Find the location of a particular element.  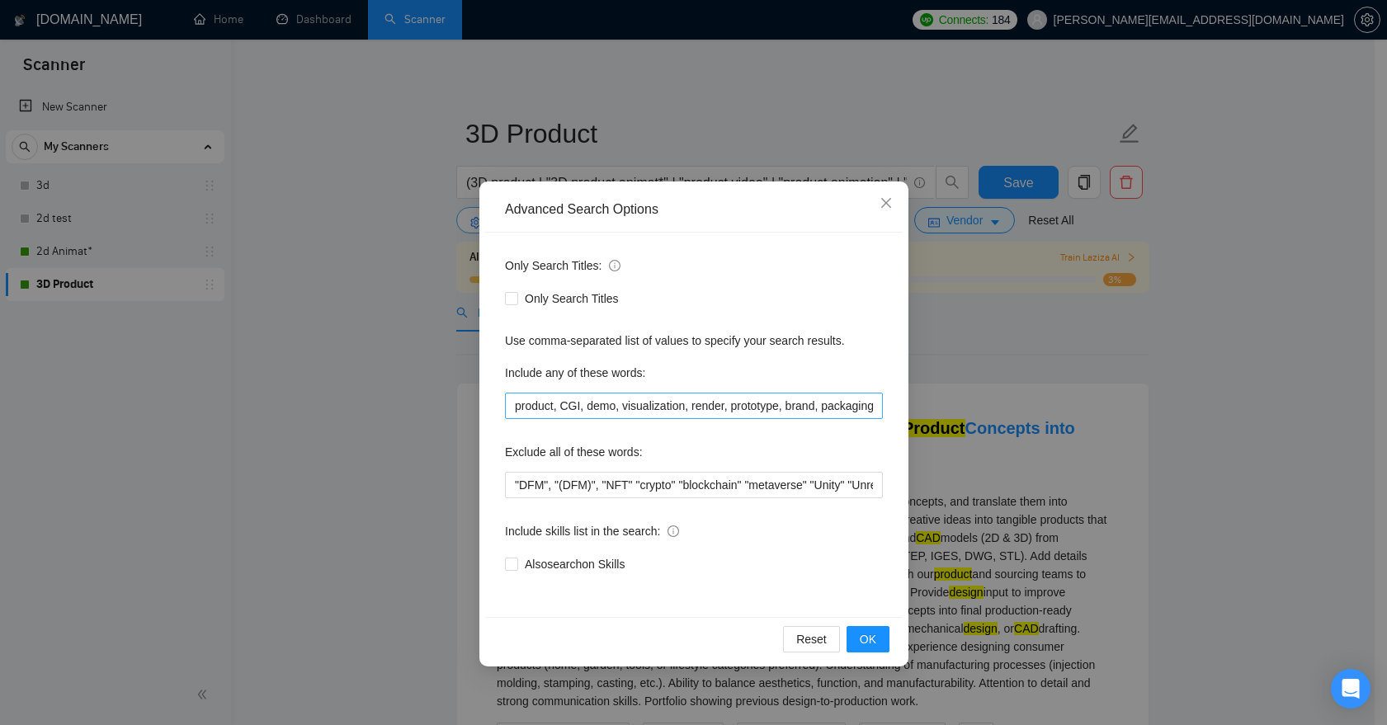

div: Use comma-separated list of values to specify your search results. is located at coordinates (694, 341).